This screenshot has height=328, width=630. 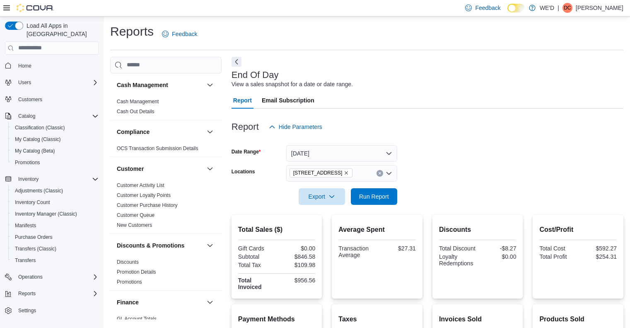 What do you see at coordinates (55, 190) in the screenshot?
I see `button: Adjustments (Classic)` at bounding box center [55, 190].